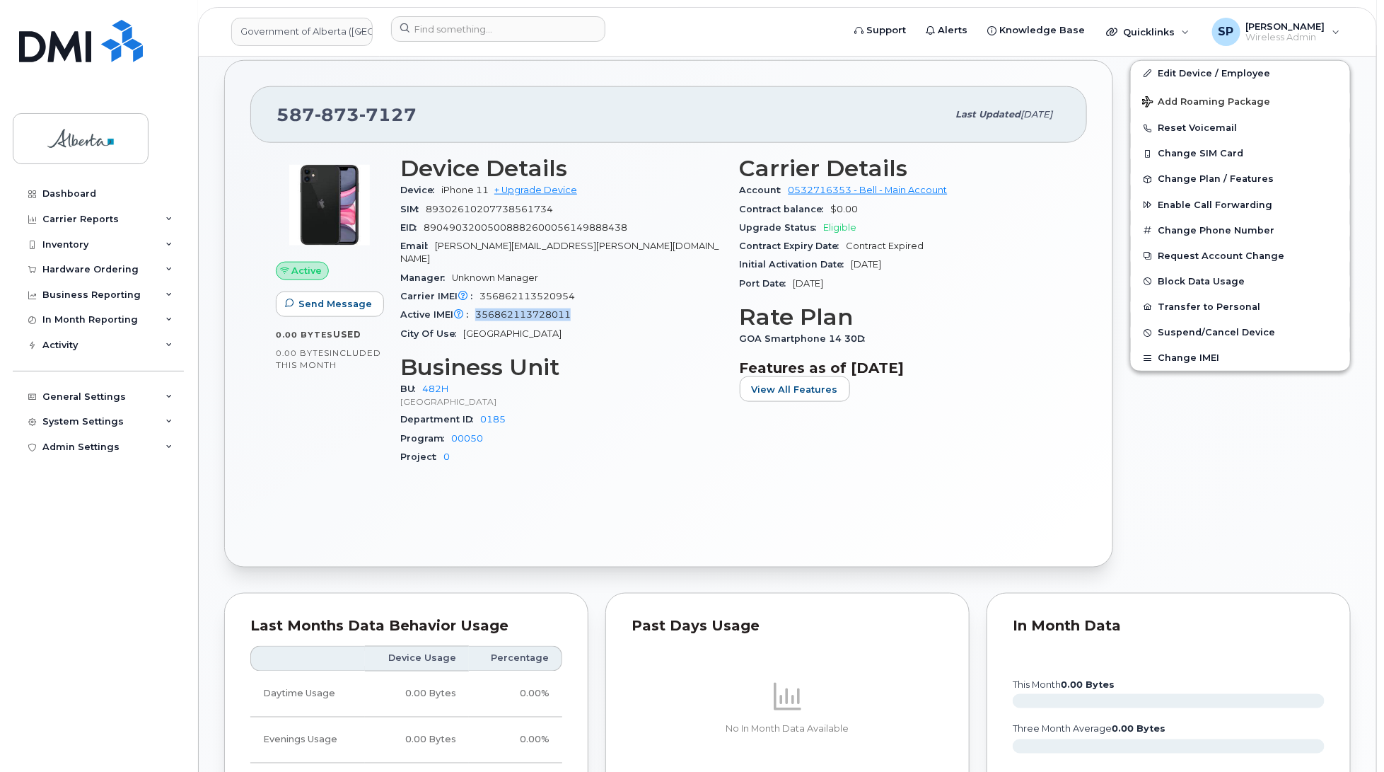 This screenshot has height=772, width=1384. What do you see at coordinates (1216, 179) in the screenshot?
I see `span: Change Plan / Features` at bounding box center [1216, 179].